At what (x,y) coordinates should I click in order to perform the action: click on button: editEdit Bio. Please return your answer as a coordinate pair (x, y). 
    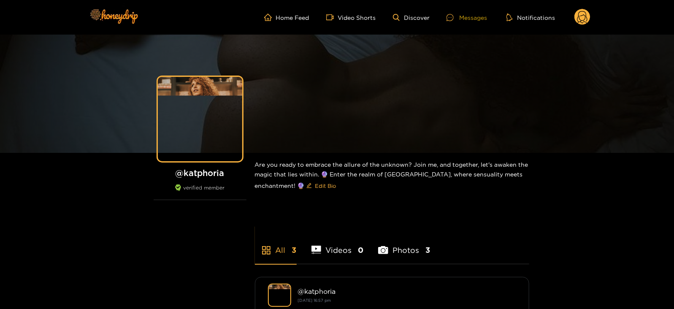
    Looking at the image, I should click on (321, 186).